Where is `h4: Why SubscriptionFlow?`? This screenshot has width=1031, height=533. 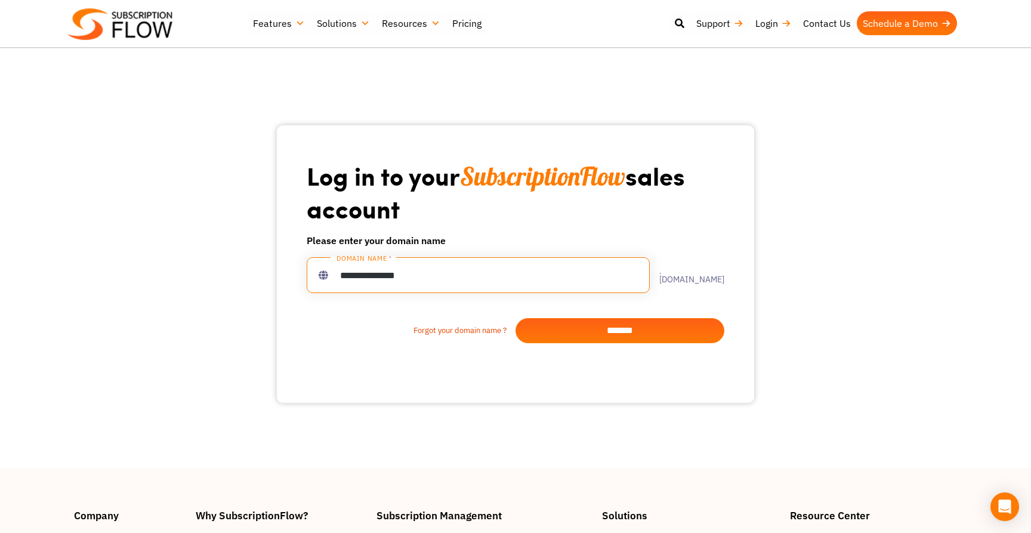 h4: Why SubscriptionFlow? is located at coordinates (280, 515).